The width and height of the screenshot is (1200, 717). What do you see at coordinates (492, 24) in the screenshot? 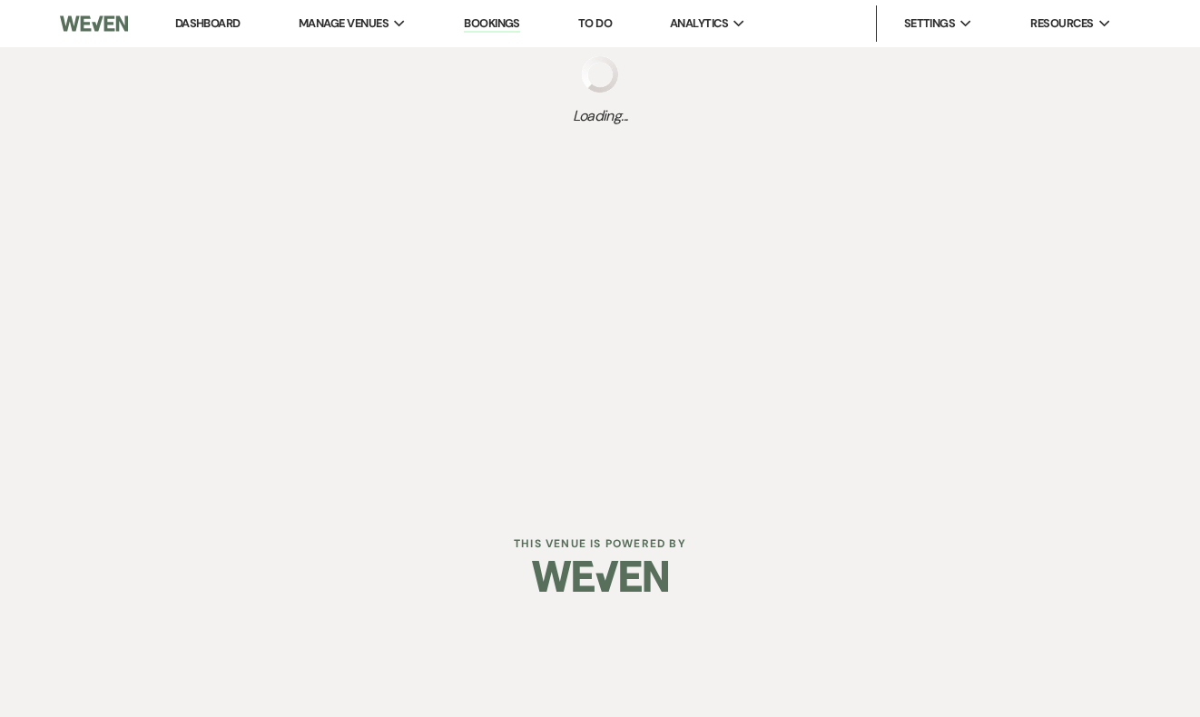
I see `a: Bookings` at bounding box center [492, 24].